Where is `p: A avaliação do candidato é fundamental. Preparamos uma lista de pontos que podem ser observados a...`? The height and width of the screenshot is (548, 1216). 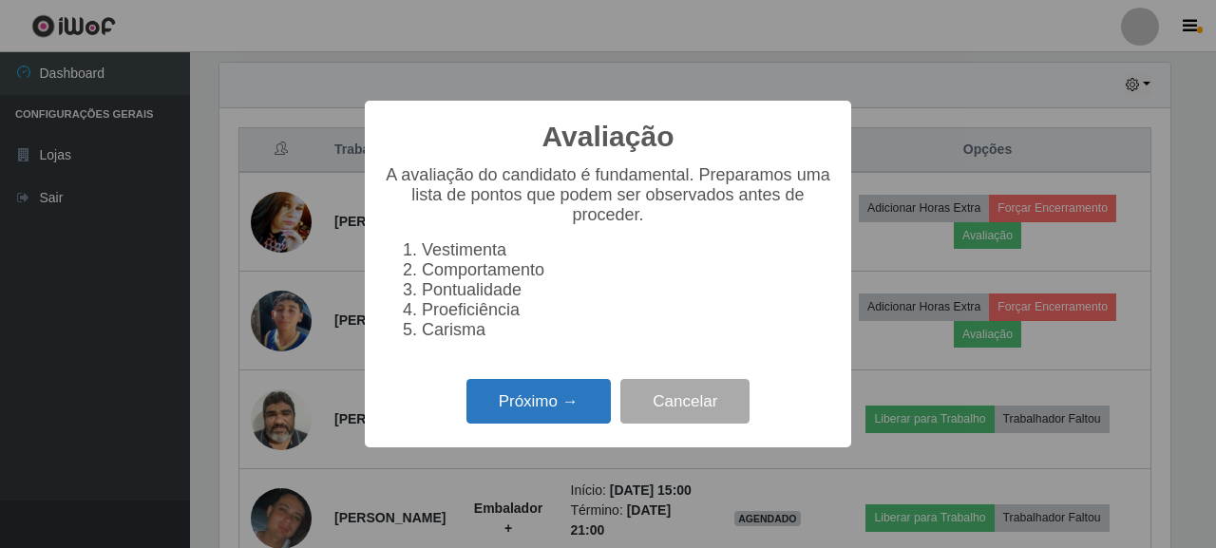 p: A avaliação do candidato é fundamental. Preparamos uma lista de pontos que podem ser observados a... is located at coordinates (608, 195).